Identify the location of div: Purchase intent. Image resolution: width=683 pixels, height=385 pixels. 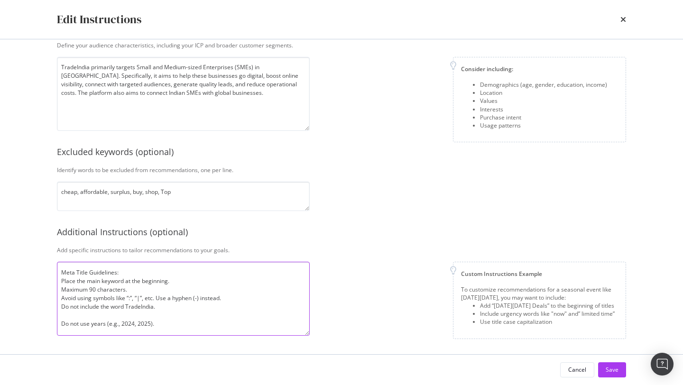
(544, 117).